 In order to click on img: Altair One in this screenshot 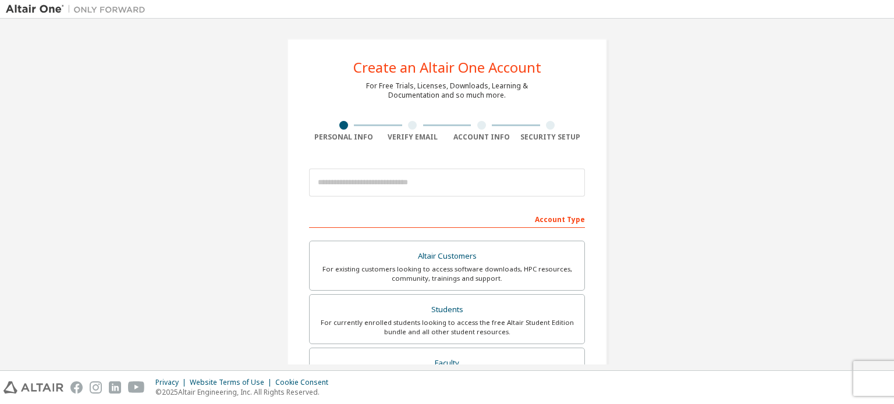, I will do `click(79, 9)`.